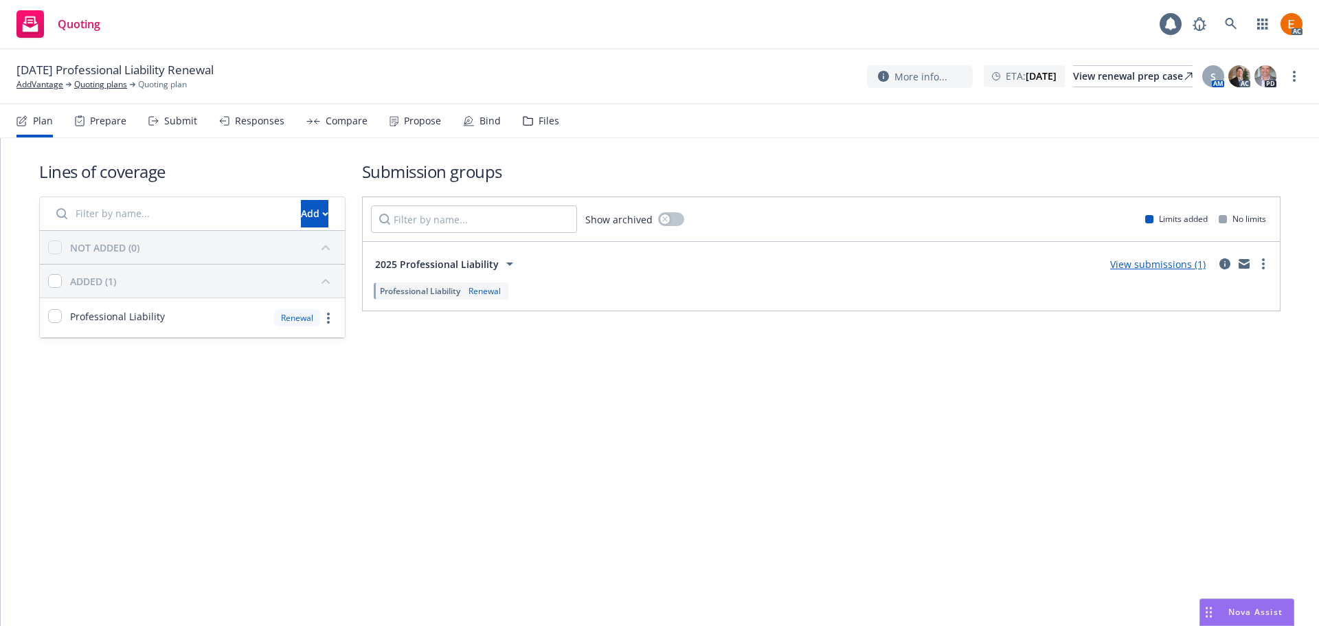  What do you see at coordinates (921, 76) in the screenshot?
I see `span: More info...` at bounding box center [921, 76].